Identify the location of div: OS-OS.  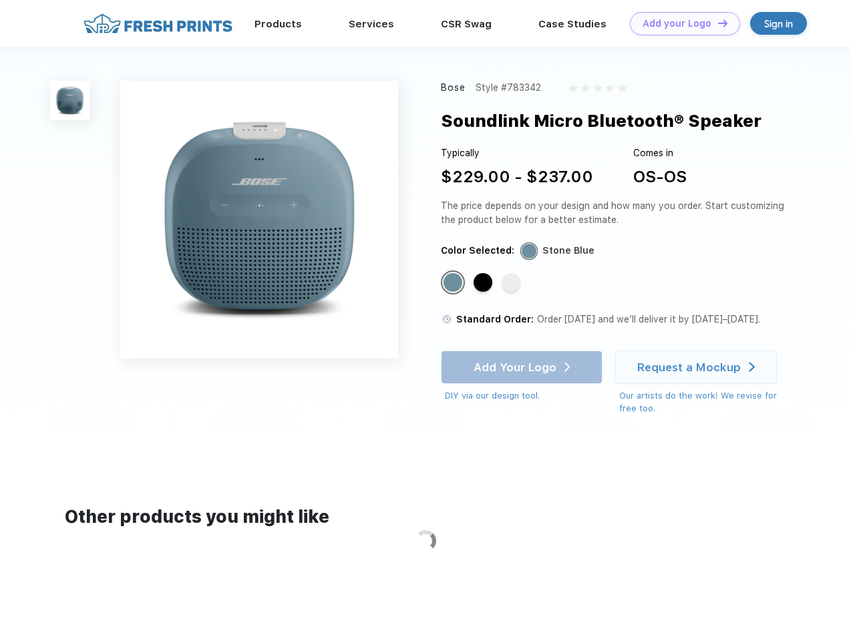
(660, 177).